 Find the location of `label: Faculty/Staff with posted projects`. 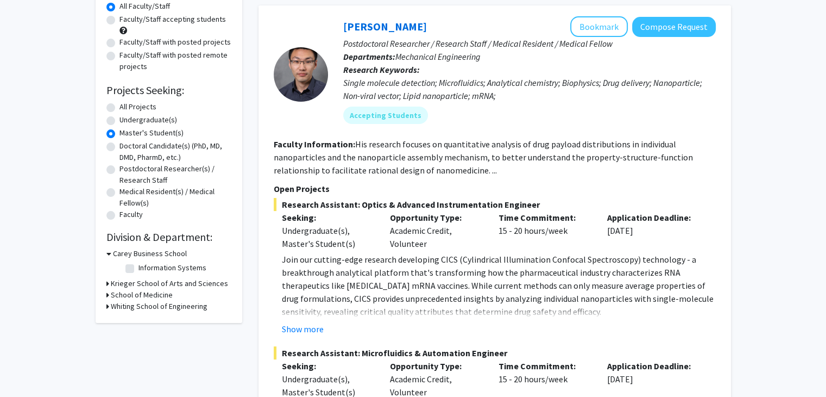

label: Faculty/Staff with posted projects is located at coordinates (175, 42).